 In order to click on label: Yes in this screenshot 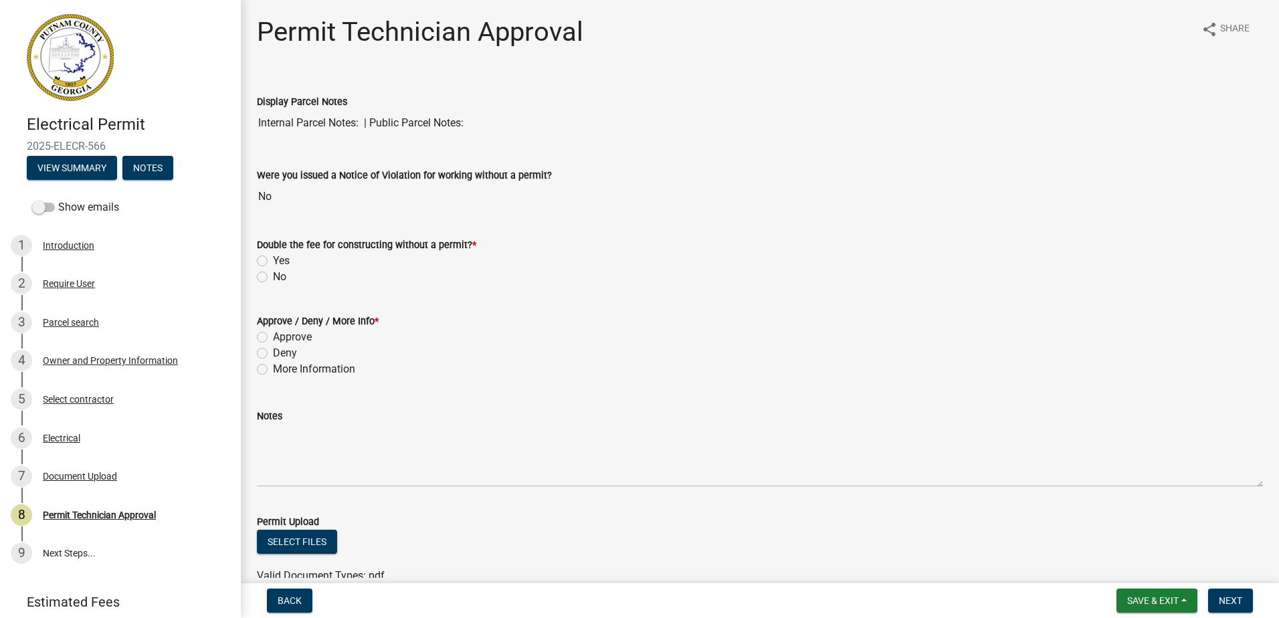, I will do `click(281, 261)`.